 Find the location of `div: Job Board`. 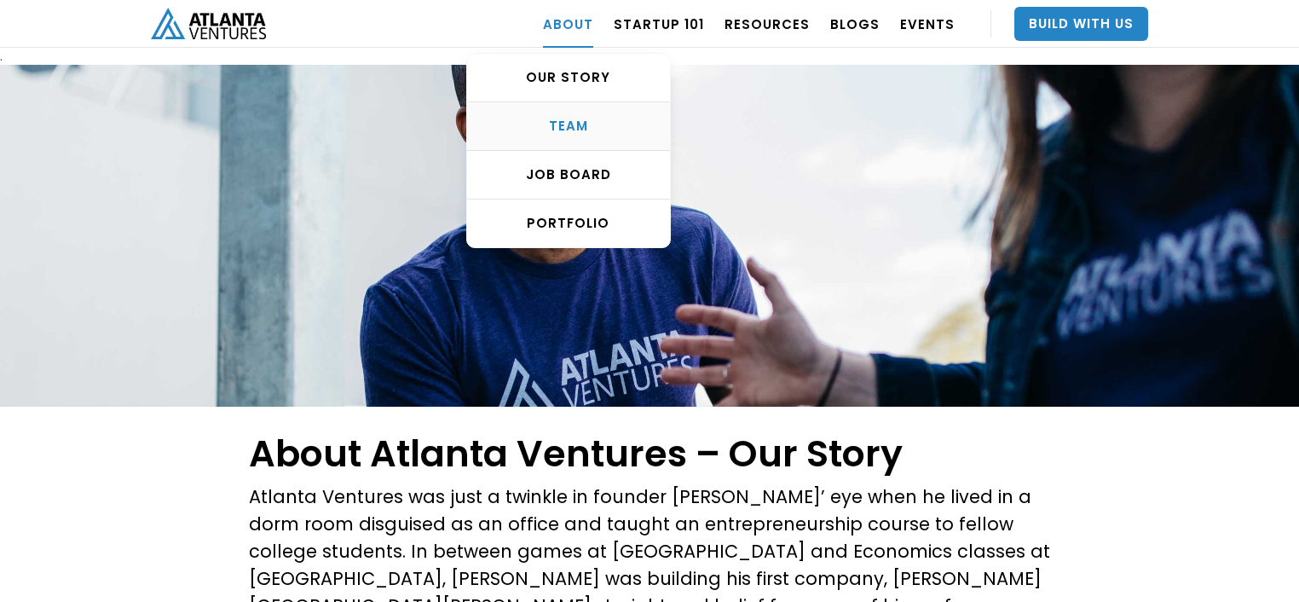

div: Job Board is located at coordinates (568, 175).